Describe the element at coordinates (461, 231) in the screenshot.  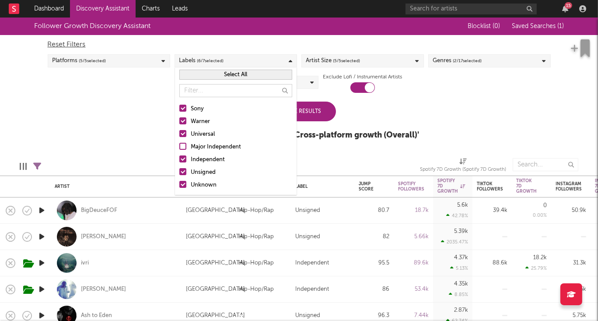
I see `div: 5.39k` at that location.